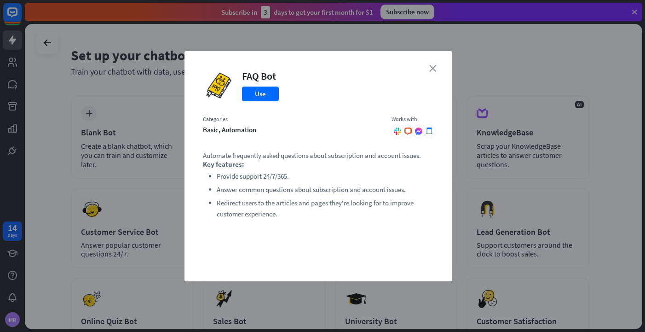 The height and width of the screenshot is (332, 645). I want to click on div: FAQ Bot, so click(260, 76).